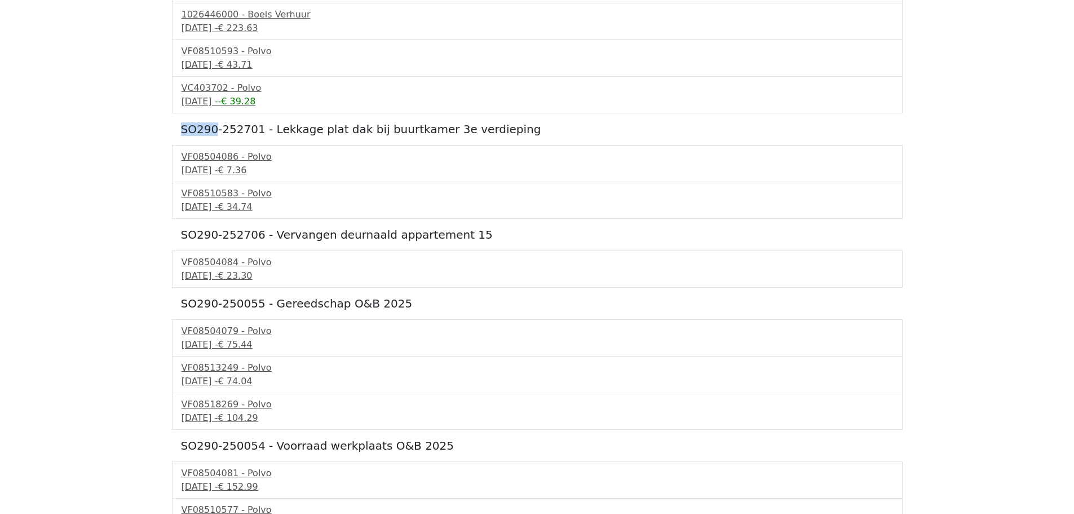 The height and width of the screenshot is (514, 1074). I want to click on div: VF08504086 - Polvo, so click(538, 157).